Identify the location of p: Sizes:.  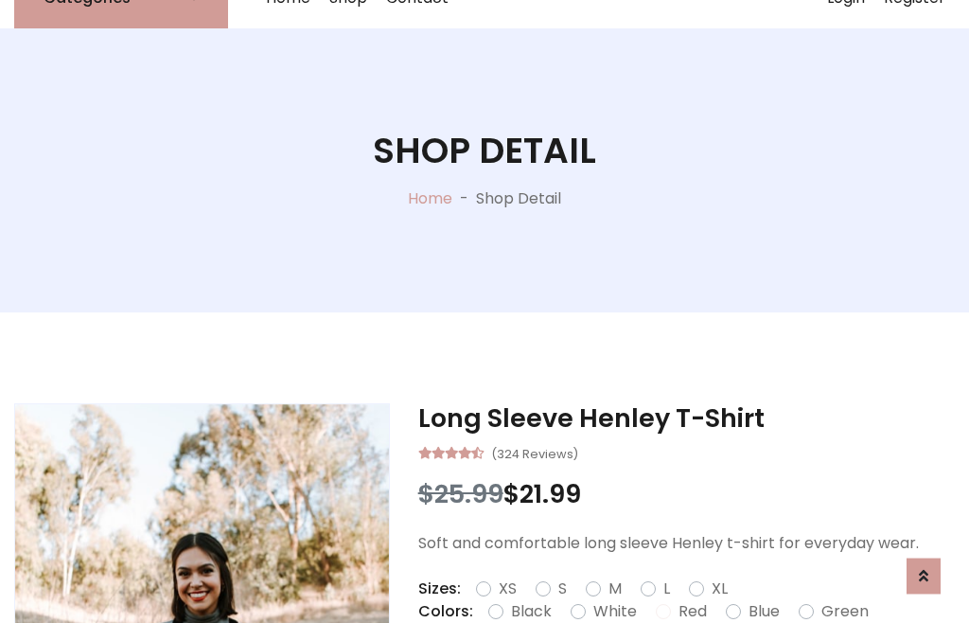
(439, 588).